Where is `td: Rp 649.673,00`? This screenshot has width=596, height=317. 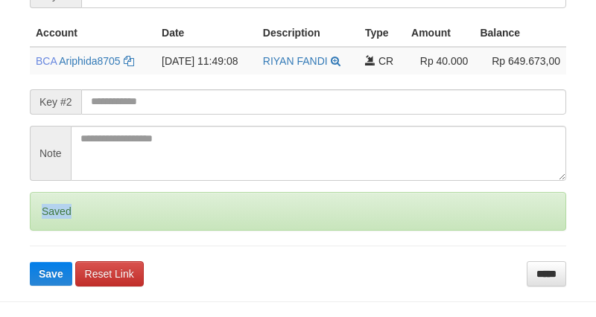 td: Rp 649.673,00 is located at coordinates (520, 60).